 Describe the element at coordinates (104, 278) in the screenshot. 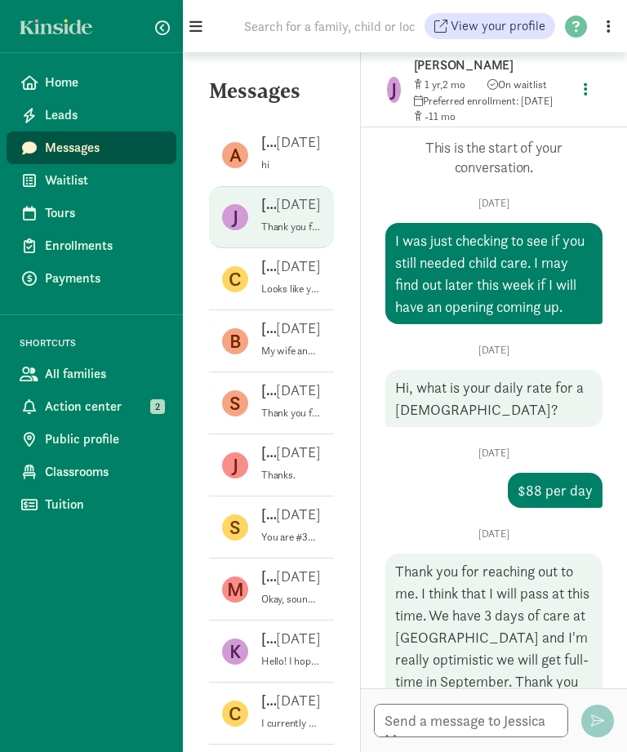

I see `span: Payments` at that location.